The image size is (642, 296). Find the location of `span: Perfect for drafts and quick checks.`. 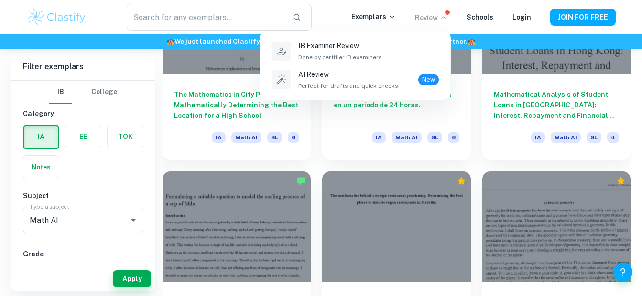

span: Perfect for drafts and quick checks. is located at coordinates (349, 86).